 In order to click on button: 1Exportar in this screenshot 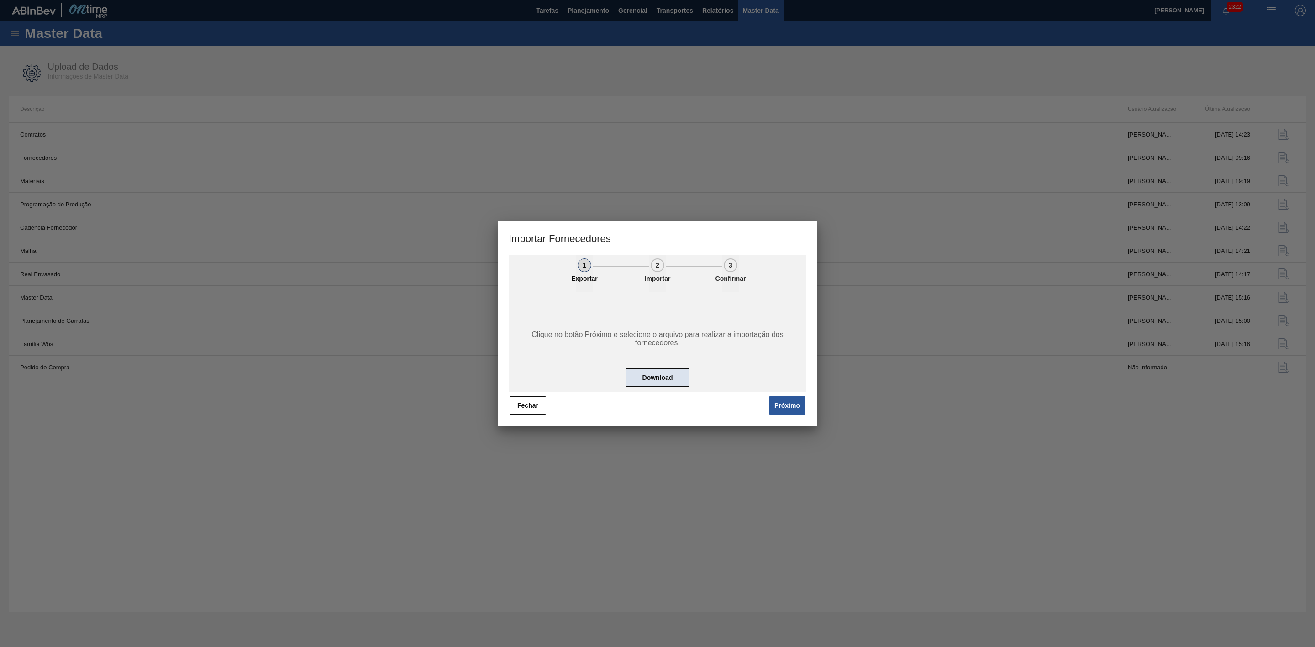, I will do `click(584, 273)`.